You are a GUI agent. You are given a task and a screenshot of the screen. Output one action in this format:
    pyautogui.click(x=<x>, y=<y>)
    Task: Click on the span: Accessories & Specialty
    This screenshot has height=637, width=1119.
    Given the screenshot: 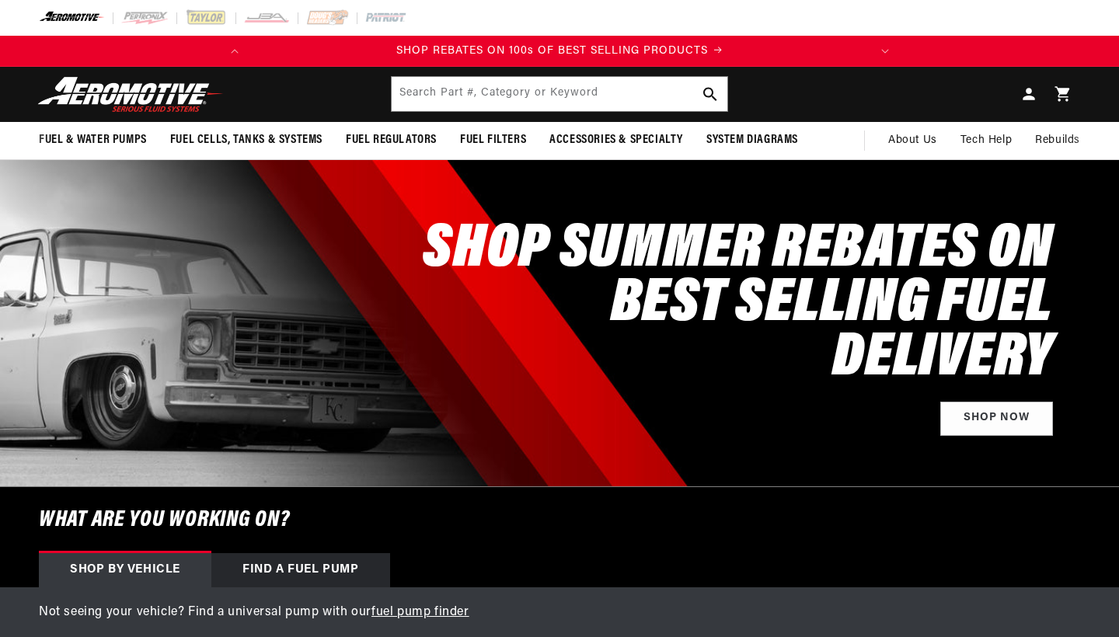 What is the action you would take?
    pyautogui.click(x=616, y=140)
    